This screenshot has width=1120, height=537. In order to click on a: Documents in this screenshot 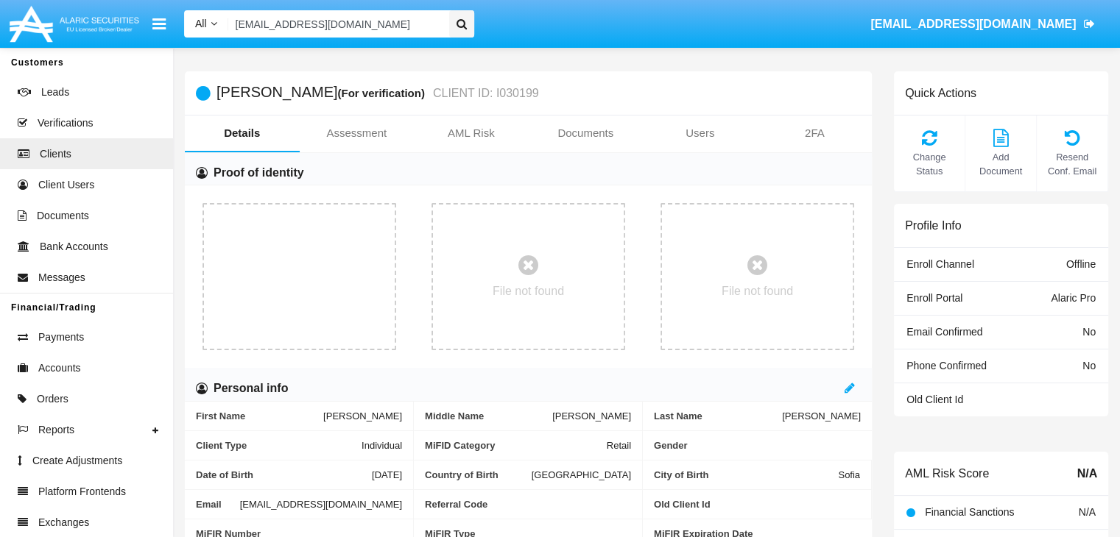, I will do `click(586, 133)`.